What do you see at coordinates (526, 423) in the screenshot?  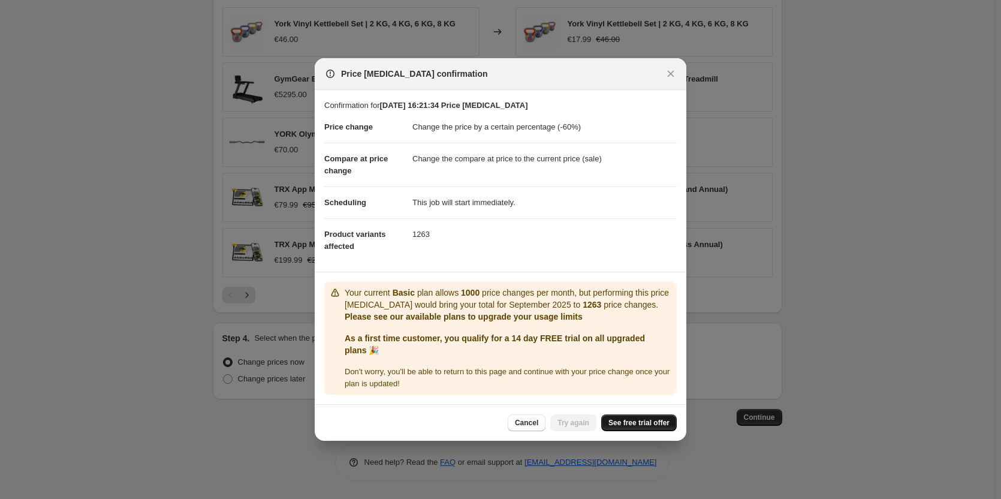 I see `button: Cancel` at bounding box center [526, 423].